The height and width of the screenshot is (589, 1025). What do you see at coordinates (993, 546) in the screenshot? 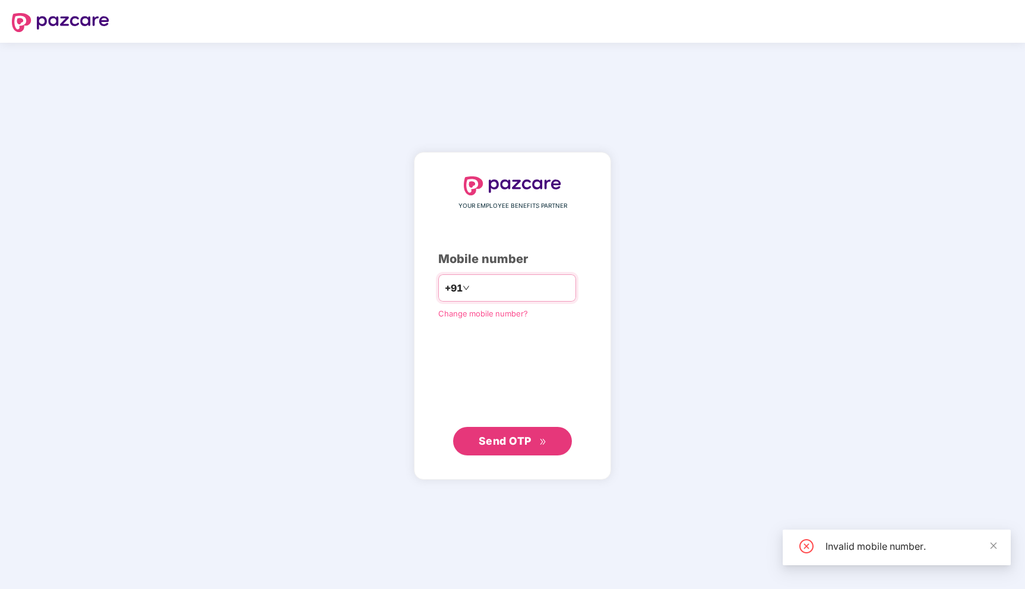
I see `span: close` at bounding box center [993, 546].